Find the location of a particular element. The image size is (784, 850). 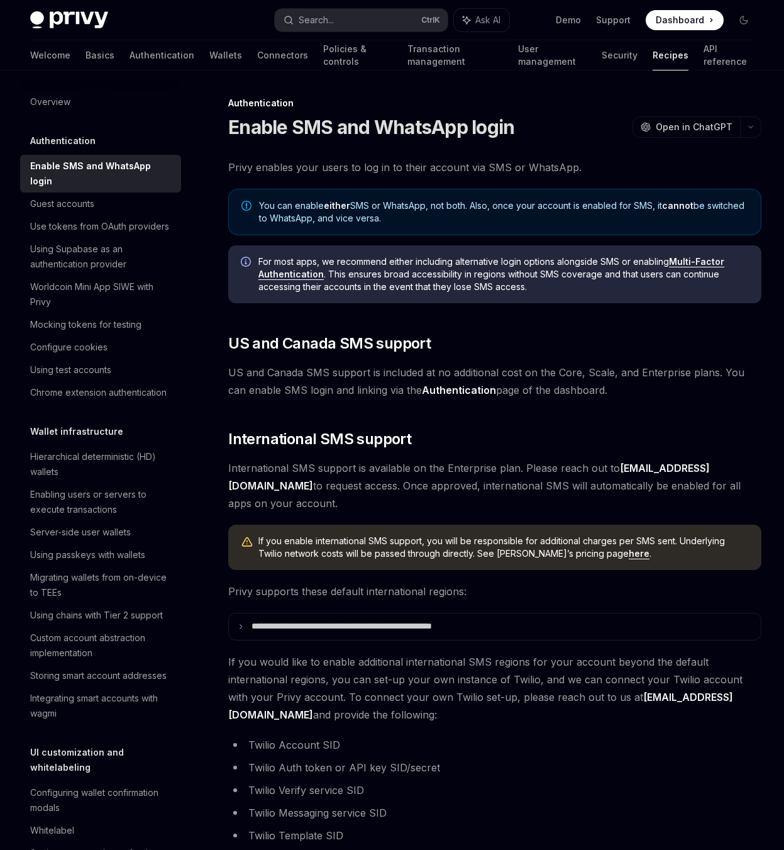

div: Using test accounts is located at coordinates (70, 370).